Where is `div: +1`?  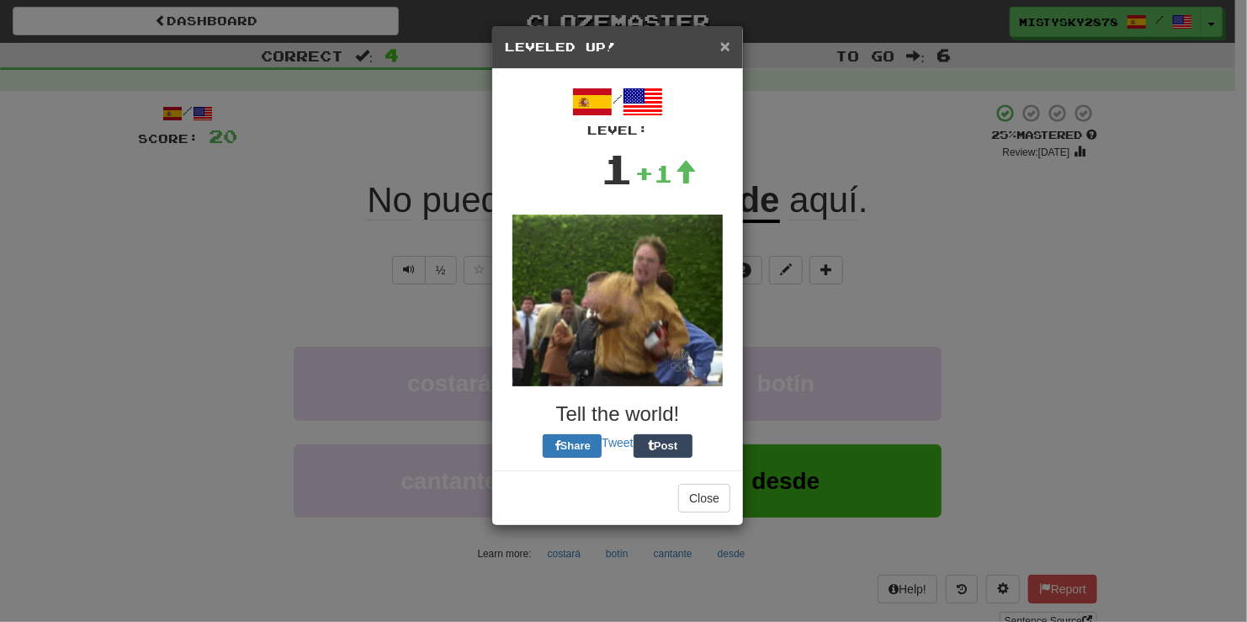
div: +1 is located at coordinates (666, 173).